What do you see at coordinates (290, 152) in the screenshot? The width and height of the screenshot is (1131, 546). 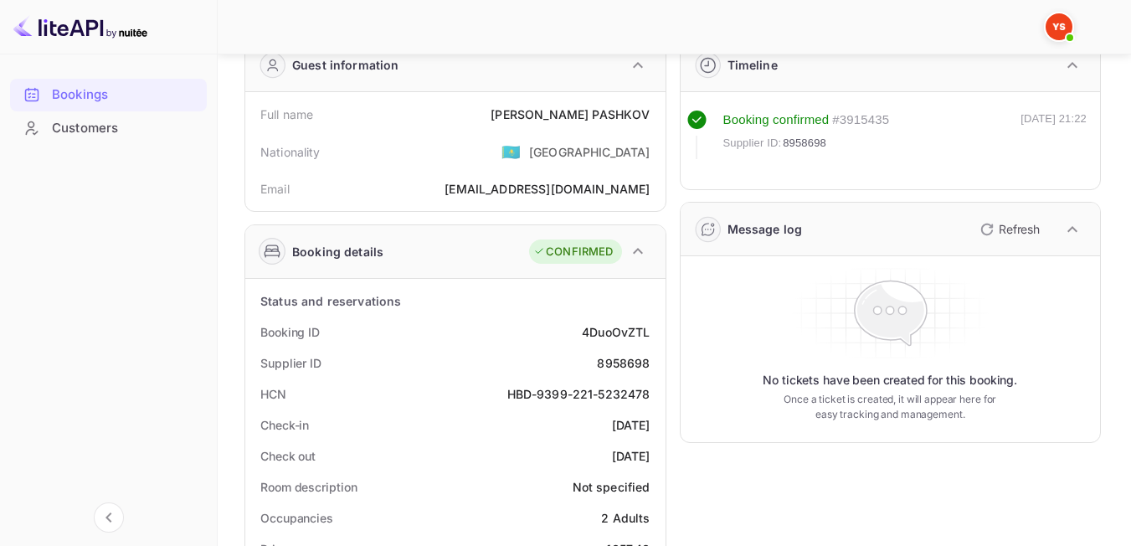 I see `div: Nationality` at bounding box center [290, 152].